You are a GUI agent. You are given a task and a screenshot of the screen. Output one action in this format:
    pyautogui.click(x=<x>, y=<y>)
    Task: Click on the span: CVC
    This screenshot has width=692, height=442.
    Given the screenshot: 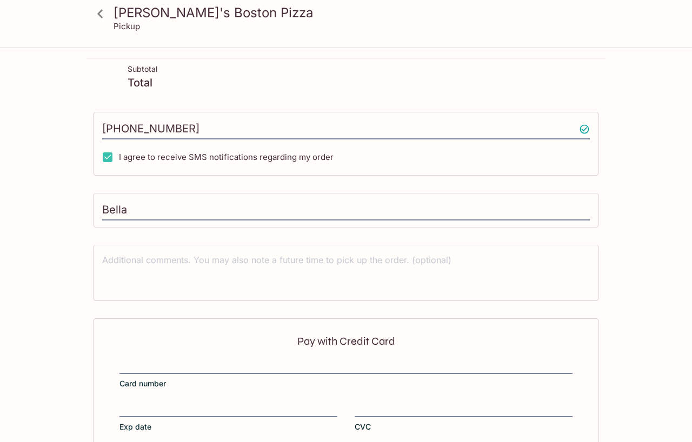 What is the action you would take?
    pyautogui.click(x=363, y=427)
    